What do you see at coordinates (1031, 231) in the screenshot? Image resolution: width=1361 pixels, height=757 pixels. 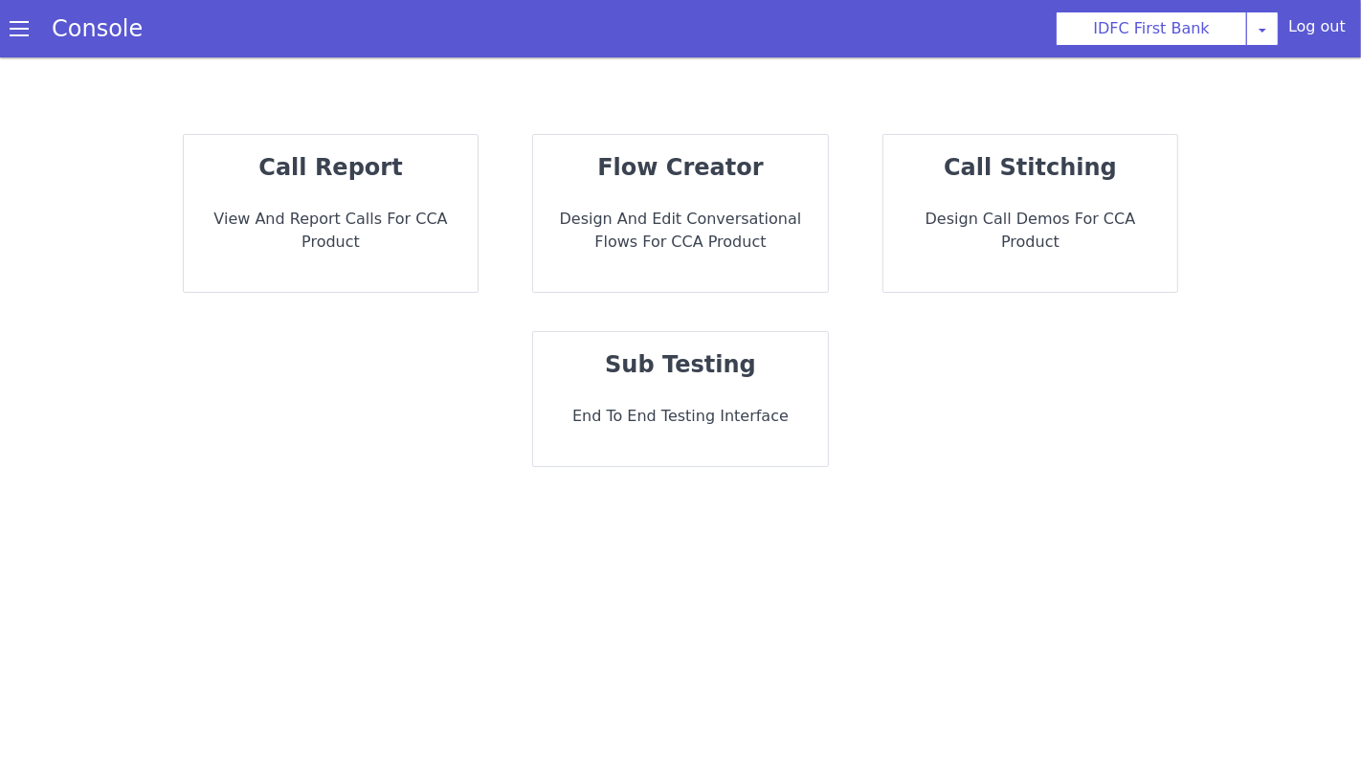 I see `p: Design call demos for CCA Product` at bounding box center [1031, 231].